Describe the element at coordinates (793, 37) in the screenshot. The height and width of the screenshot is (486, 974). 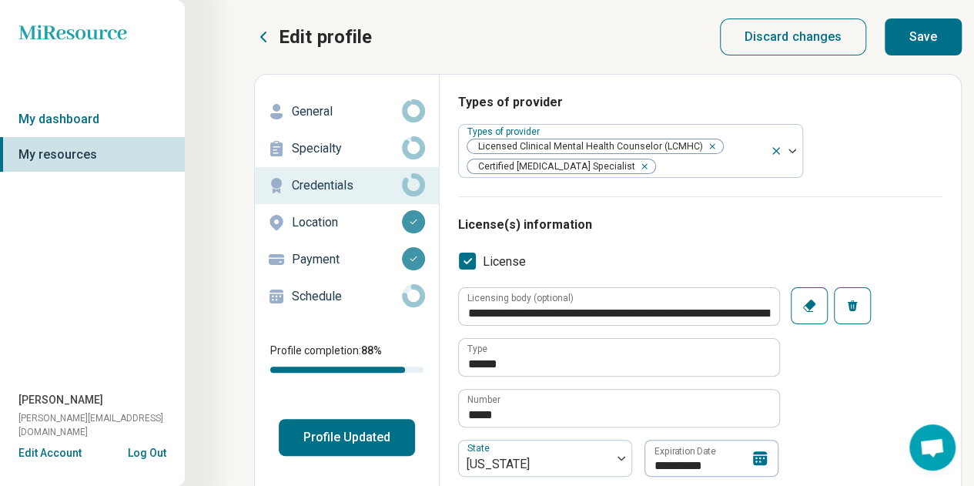
I see `button: Discard changes` at that location.